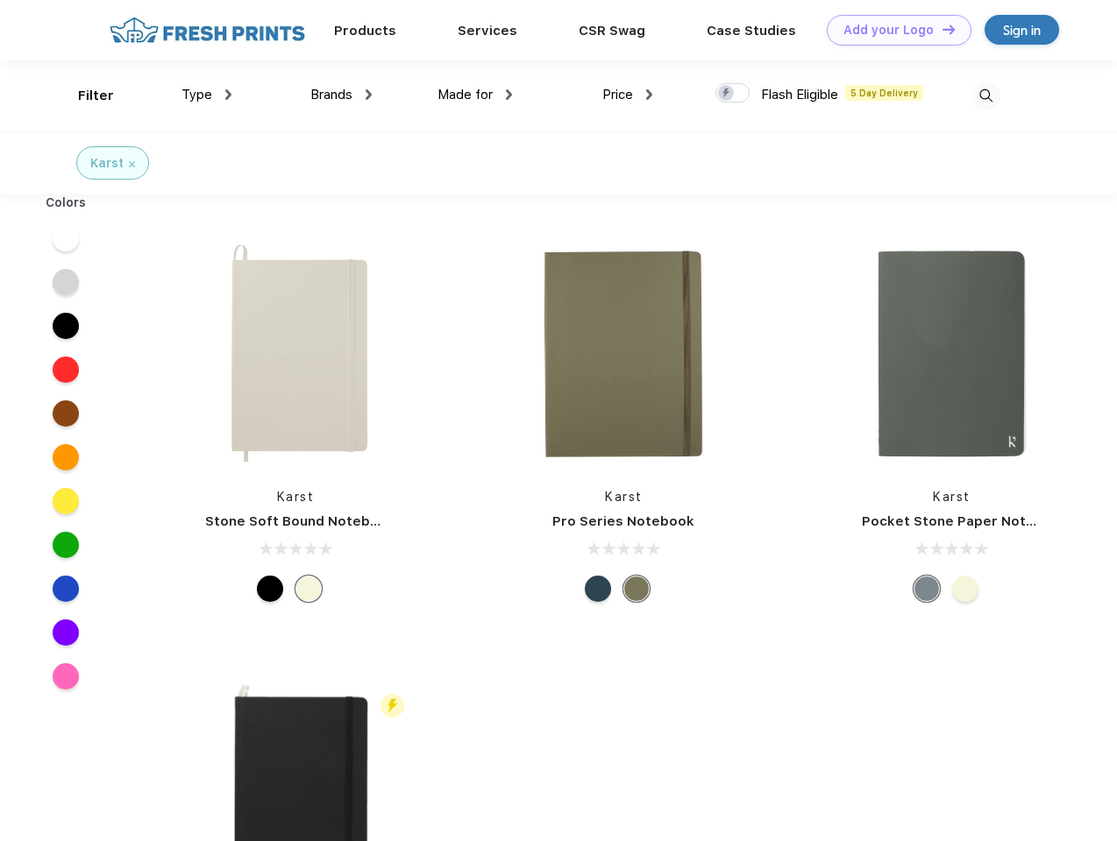 Image resolution: width=1117 pixels, height=841 pixels. I want to click on div: Gray, so click(927, 589).